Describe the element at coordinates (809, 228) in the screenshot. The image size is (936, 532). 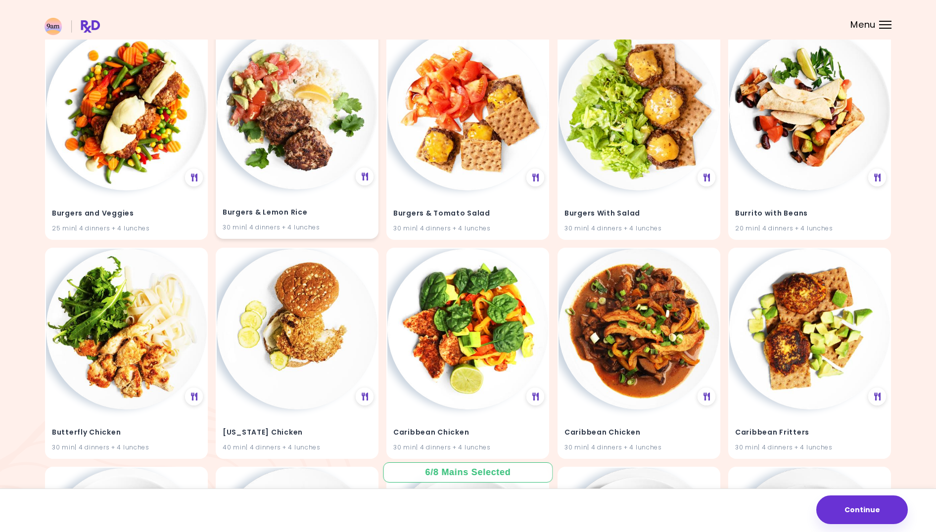
I see `div: 20 min | 4 dinners + 4 lunches` at that location.